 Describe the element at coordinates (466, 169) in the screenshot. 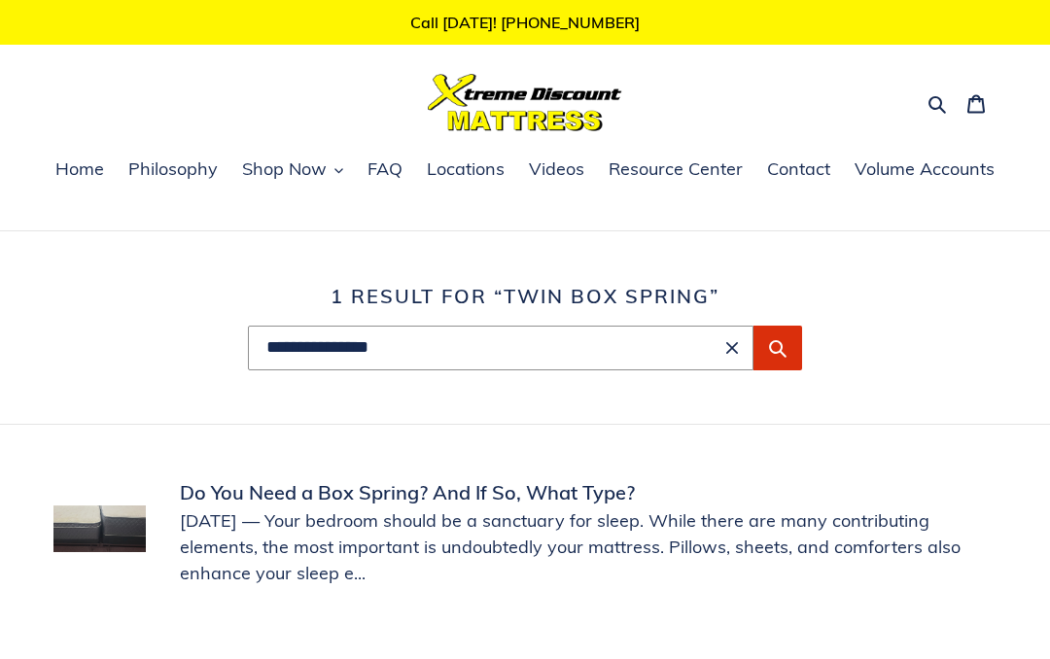

I see `span: Locations` at that location.